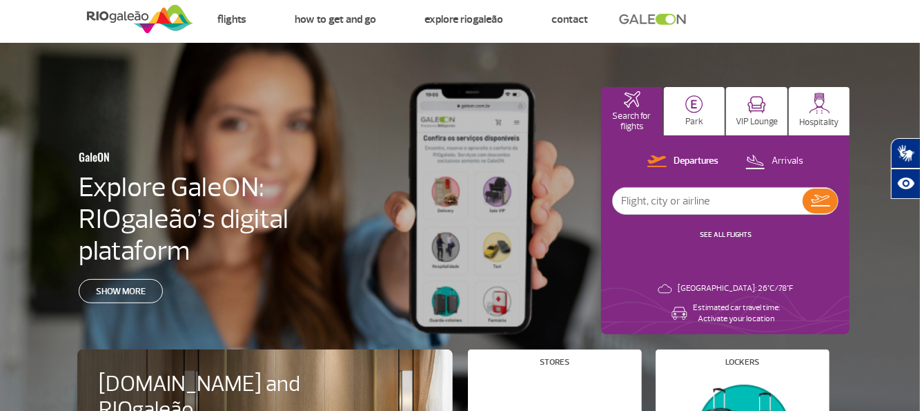 Image resolution: width=920 pixels, height=411 pixels. What do you see at coordinates (757, 111) in the screenshot?
I see `button: VIP Lounge` at bounding box center [757, 111].